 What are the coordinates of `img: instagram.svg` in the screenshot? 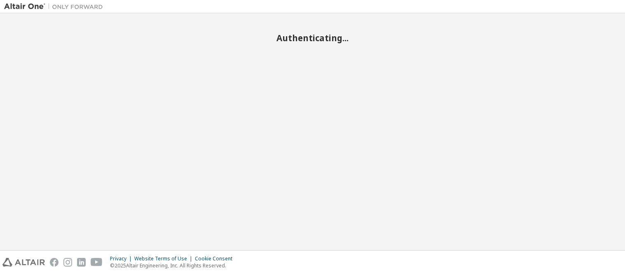 It's located at (68, 262).